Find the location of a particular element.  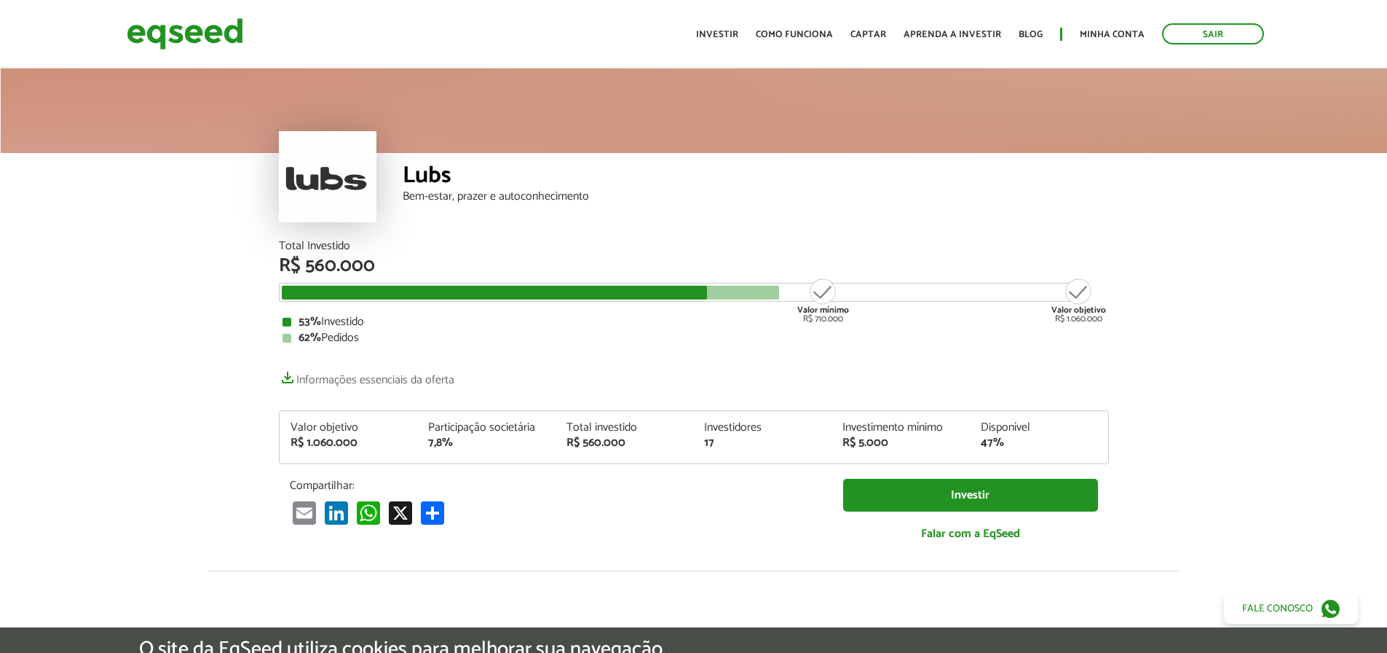

strong: Valor mínimo is located at coordinates (823, 310).